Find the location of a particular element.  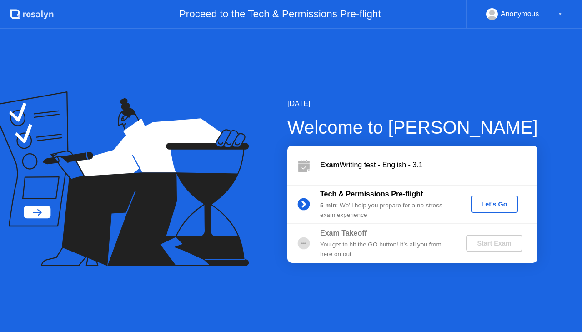

button: Start Exam is located at coordinates (494, 243).